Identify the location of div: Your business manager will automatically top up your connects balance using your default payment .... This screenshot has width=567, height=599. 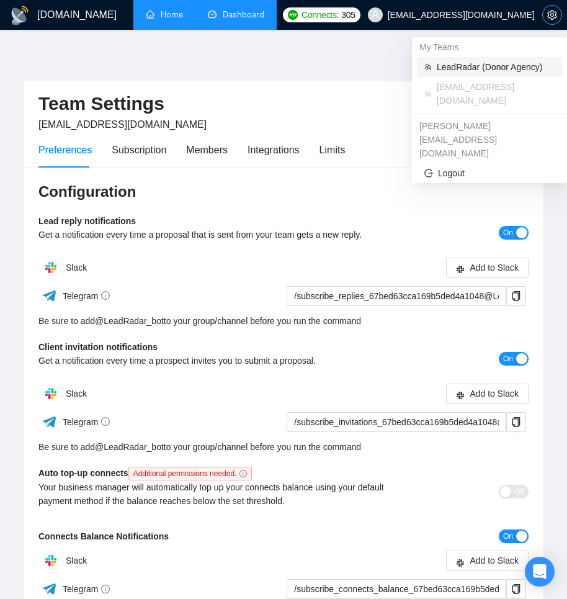
(222, 494).